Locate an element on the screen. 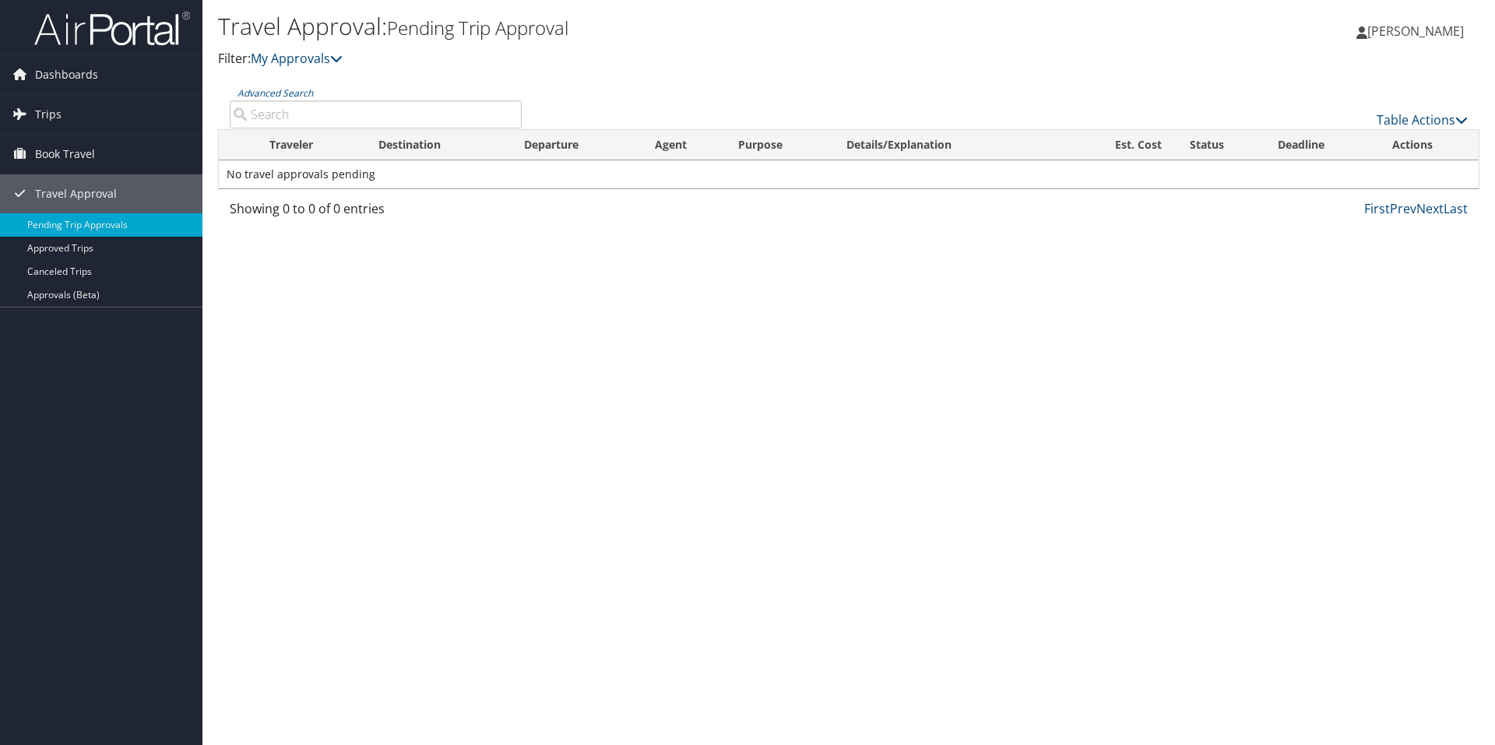 The height and width of the screenshot is (745, 1495). td: No travel approvals pending is located at coordinates (849, 174).